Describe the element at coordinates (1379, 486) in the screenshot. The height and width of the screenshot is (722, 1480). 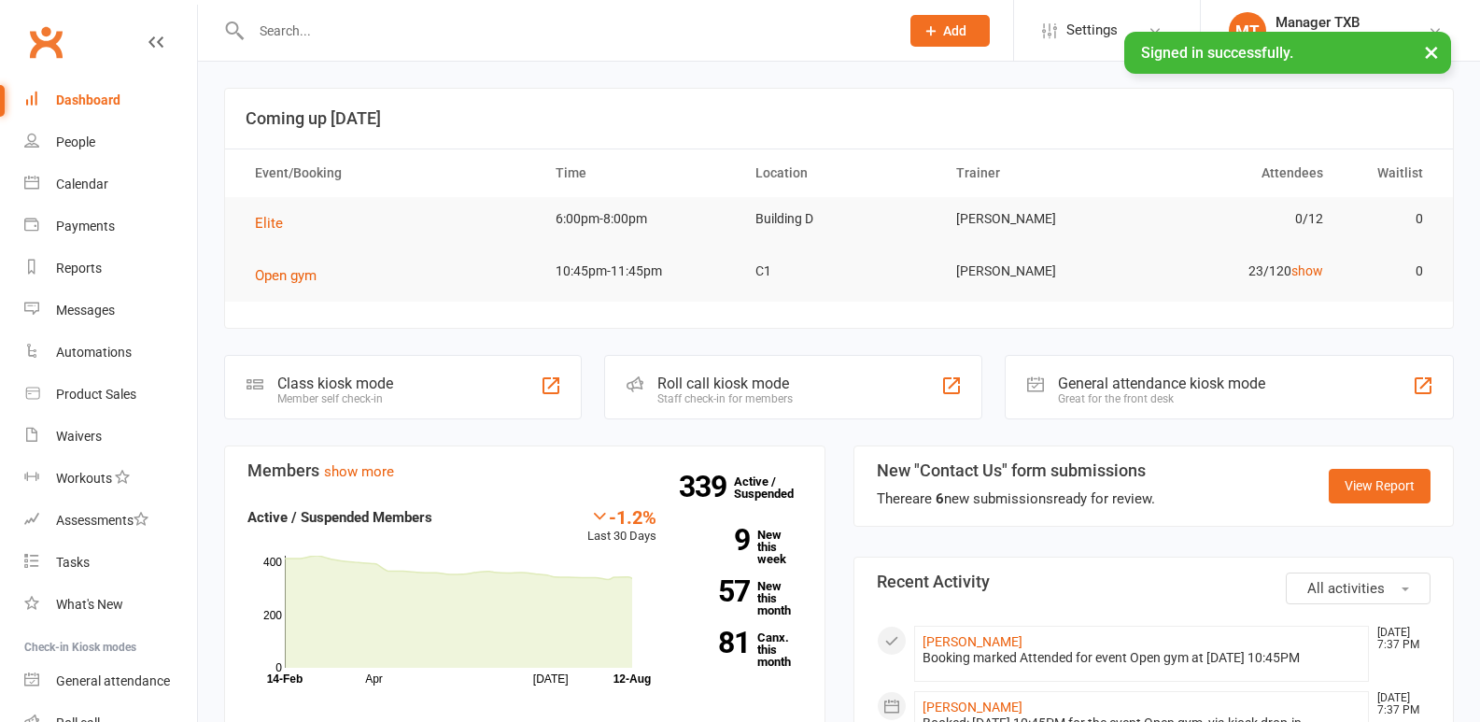
I see `a: View Report` at that location.